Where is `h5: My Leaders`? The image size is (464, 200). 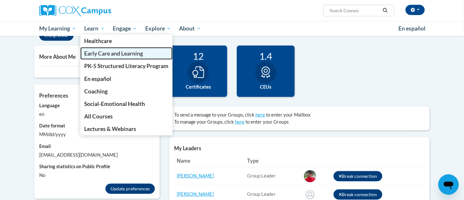
h5: My Leaders is located at coordinates (299, 148).